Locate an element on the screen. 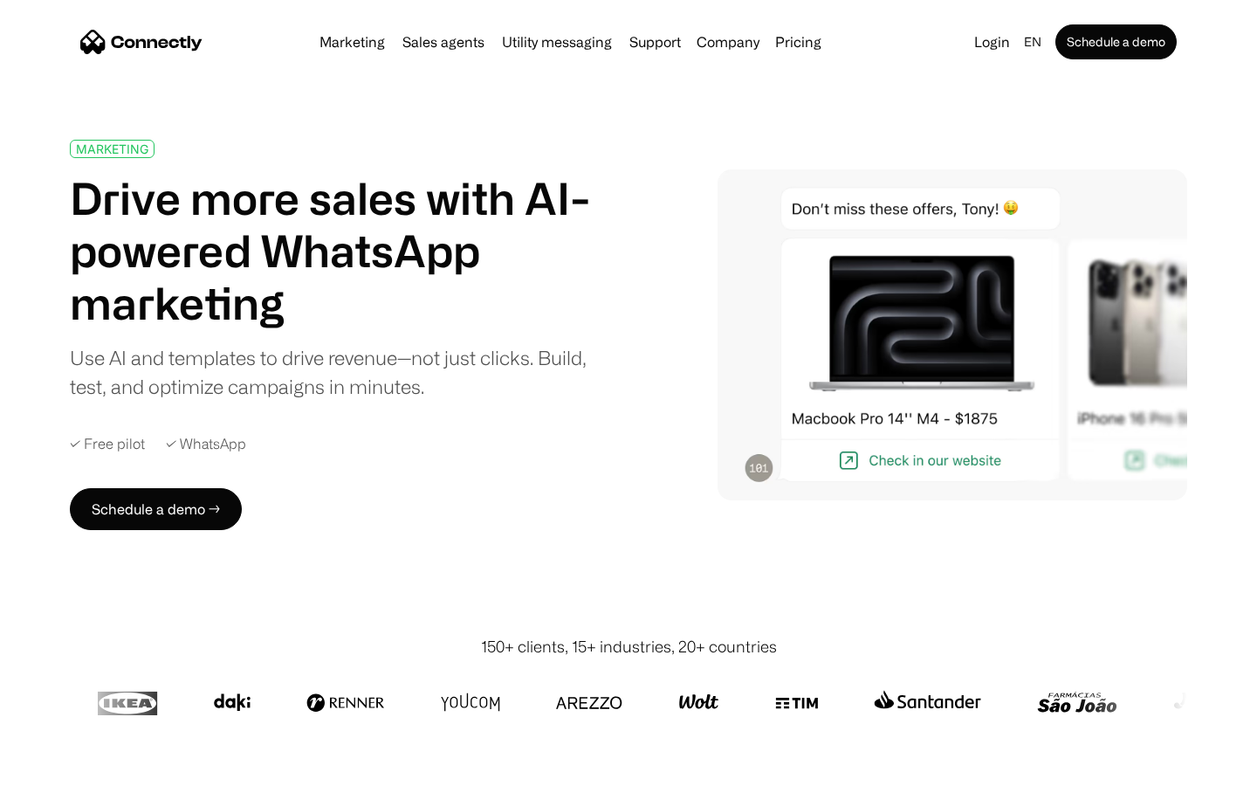 The width and height of the screenshot is (1257, 786). div: MARKETING is located at coordinates (112, 148).